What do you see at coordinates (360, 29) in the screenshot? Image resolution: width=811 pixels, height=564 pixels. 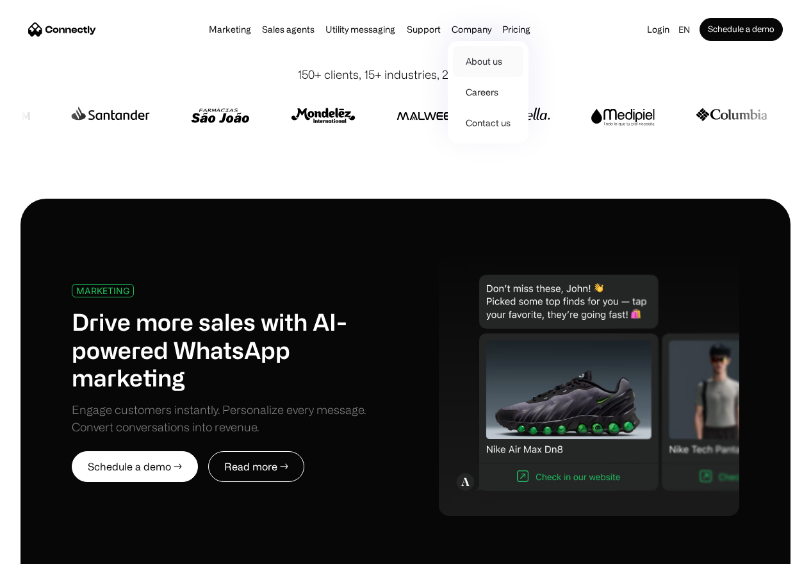 I see `a: Utility messaging` at bounding box center [360, 29].